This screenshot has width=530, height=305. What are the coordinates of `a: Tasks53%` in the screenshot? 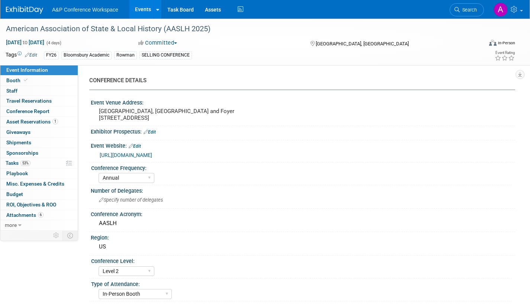 It's located at (39, 163).